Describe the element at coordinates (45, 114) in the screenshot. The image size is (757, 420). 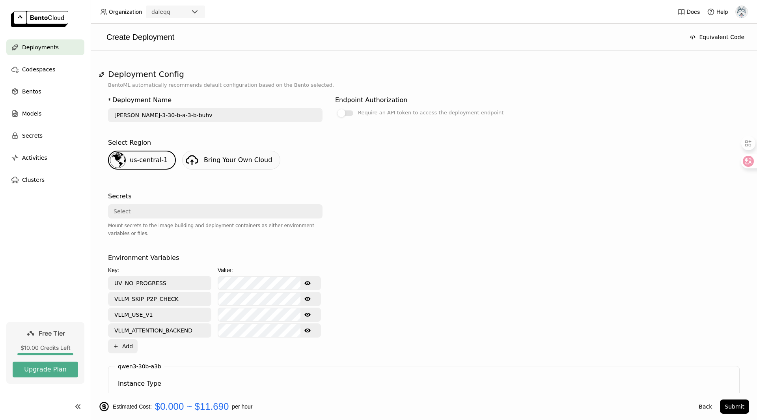
I see `a: Models` at that location.